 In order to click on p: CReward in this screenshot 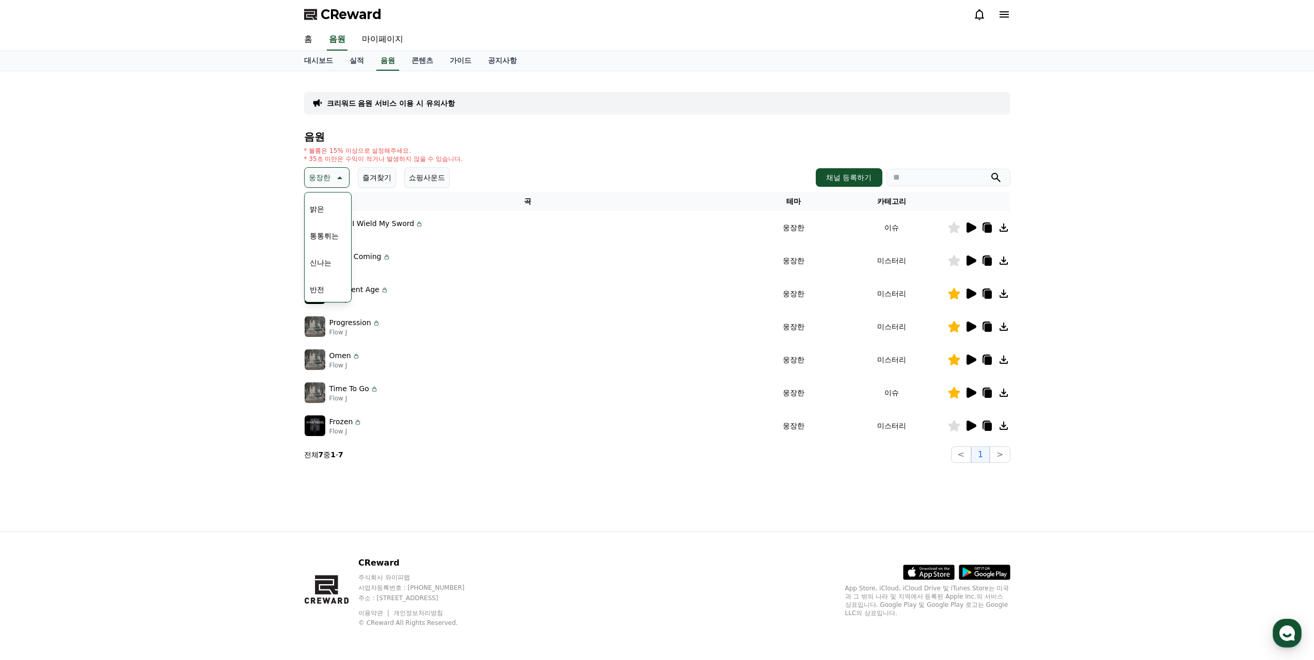, I will do `click(421, 563)`.